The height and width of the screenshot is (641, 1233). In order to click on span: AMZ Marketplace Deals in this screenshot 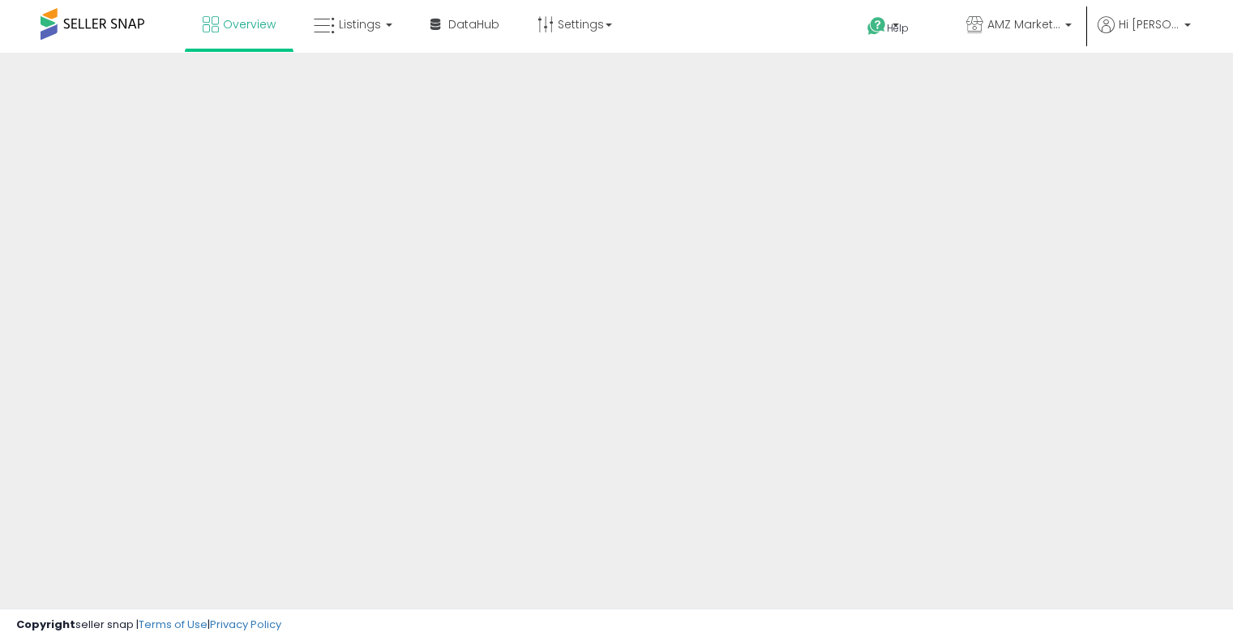, I will do `click(1024, 24)`.